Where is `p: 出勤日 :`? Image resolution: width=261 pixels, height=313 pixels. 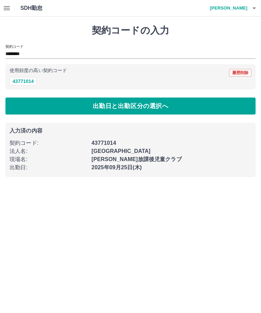
p: 出勤日 : is located at coordinates (48, 168).